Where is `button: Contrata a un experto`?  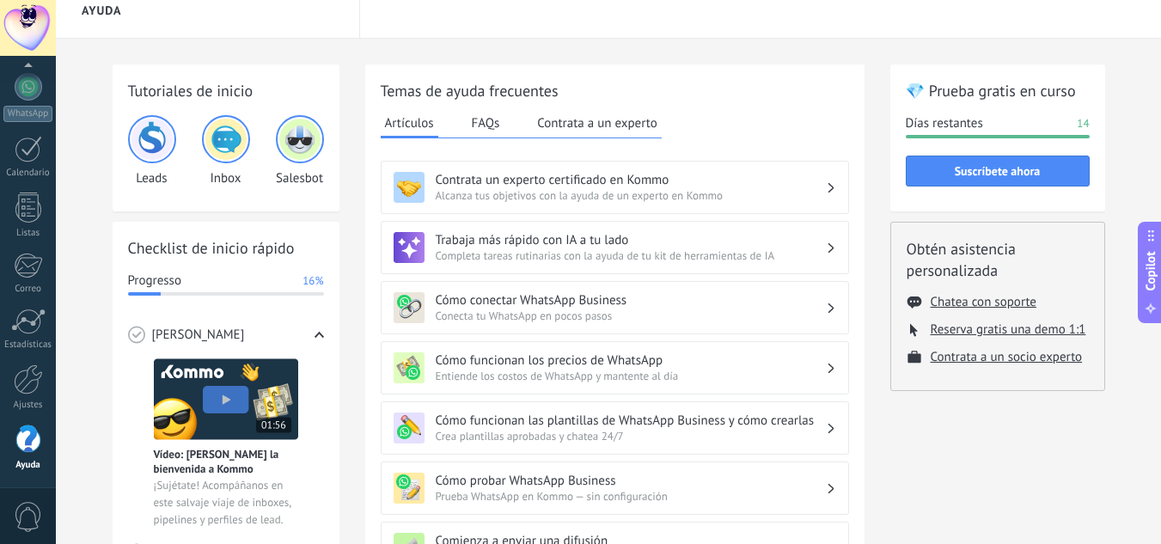 button: Contrata a un experto is located at coordinates (596, 123).